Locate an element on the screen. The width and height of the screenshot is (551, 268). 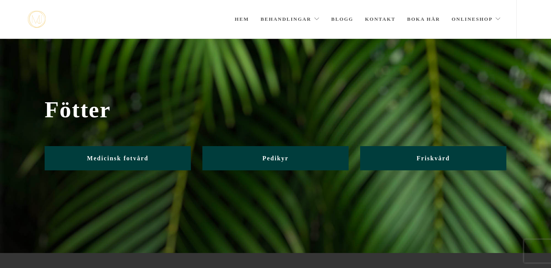
span: Pedikyr is located at coordinates (275, 158).